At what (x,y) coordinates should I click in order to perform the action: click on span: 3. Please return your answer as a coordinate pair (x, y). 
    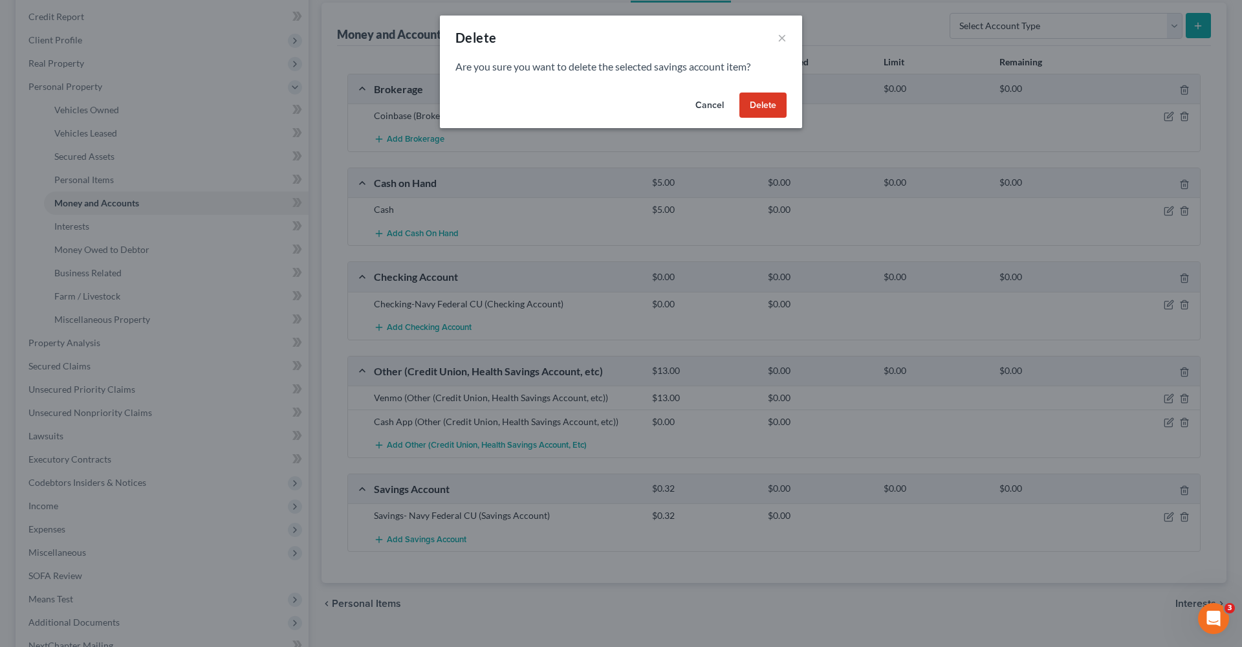
    Looking at the image, I should click on (1230, 608).